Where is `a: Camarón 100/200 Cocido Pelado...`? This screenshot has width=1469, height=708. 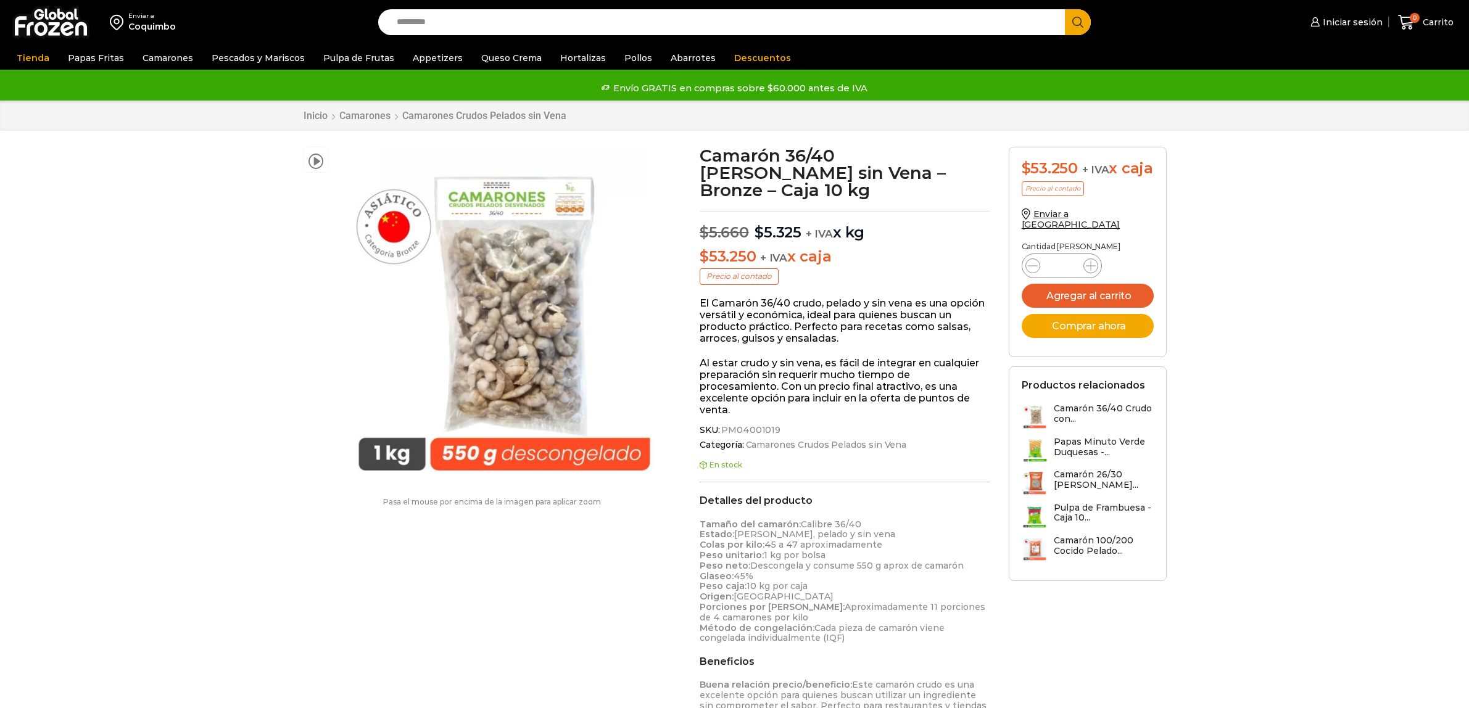
a: Camarón 100/200 Cocido Pelado... is located at coordinates (1088, 549).